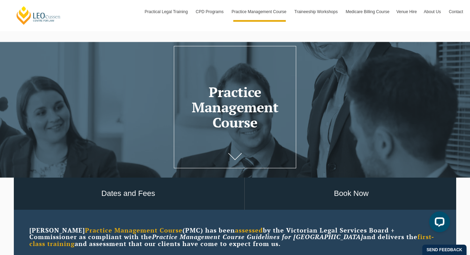  What do you see at coordinates (210, 12) in the screenshot?
I see `a: CPD Programs` at bounding box center [210, 12].